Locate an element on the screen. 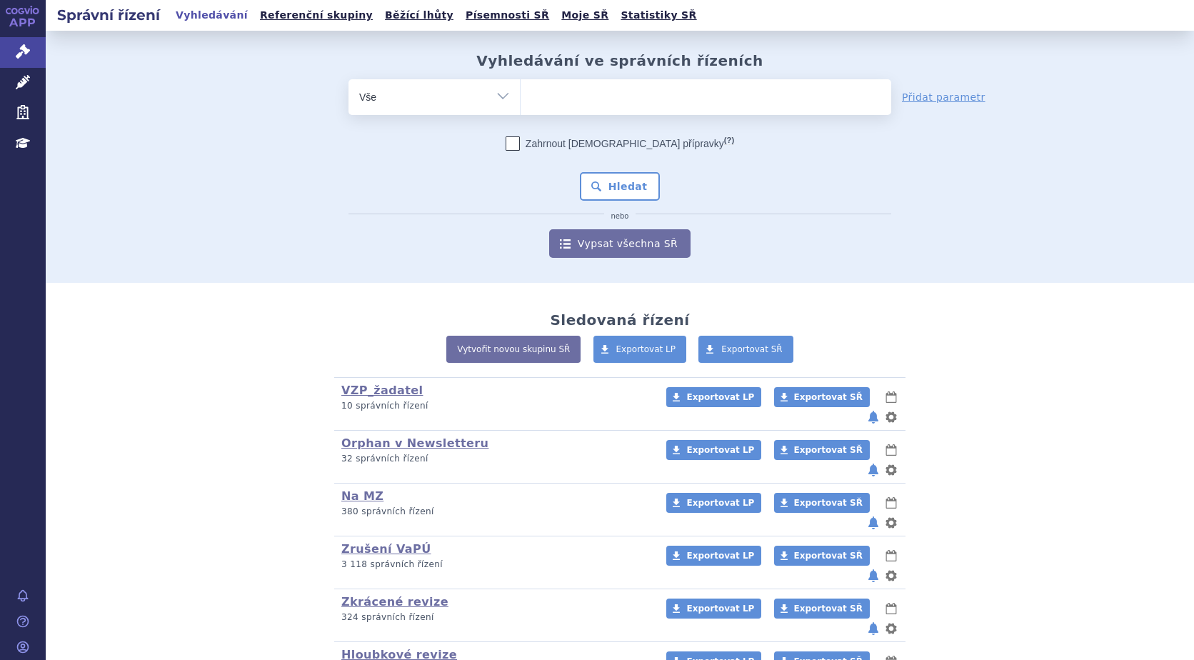 Image resolution: width=1194 pixels, height=660 pixels. a: Moje SŘ is located at coordinates (585, 15).